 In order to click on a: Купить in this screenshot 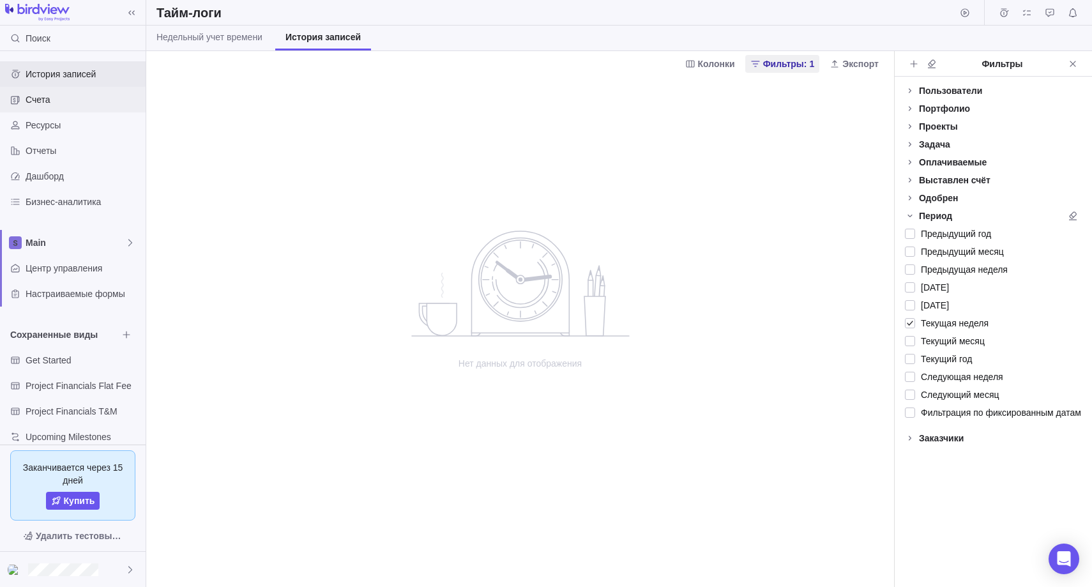, I will do `click(73, 501)`.